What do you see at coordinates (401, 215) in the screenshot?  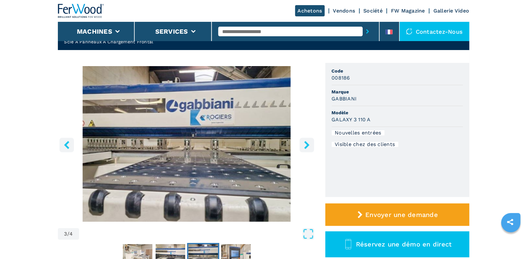 I see `span: Envoyer une demande` at bounding box center [401, 215].